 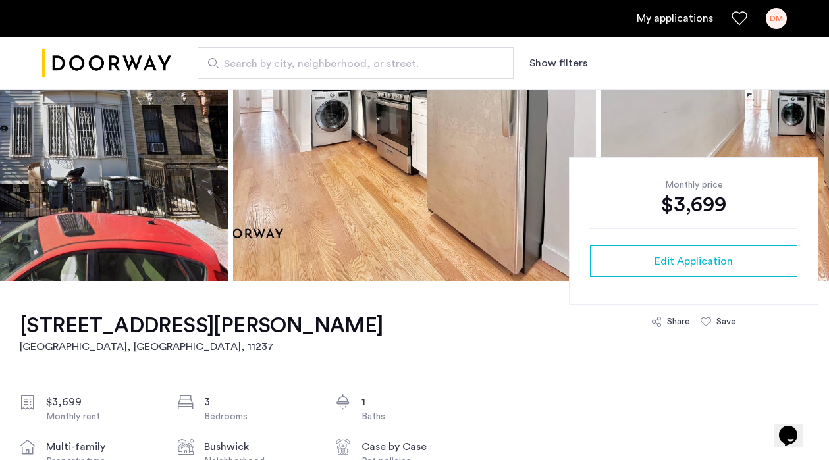 What do you see at coordinates (101, 417) in the screenshot?
I see `div: Monthly rent` at bounding box center [101, 417].